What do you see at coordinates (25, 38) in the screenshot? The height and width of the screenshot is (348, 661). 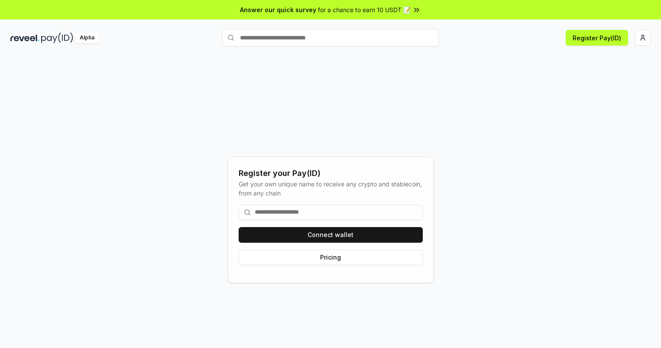 I see `img: reveel_dark` at bounding box center [25, 38].